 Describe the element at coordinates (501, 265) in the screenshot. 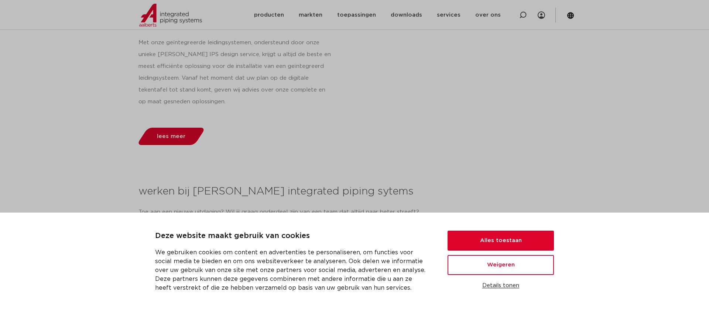

I see `button: Weigeren` at that location.